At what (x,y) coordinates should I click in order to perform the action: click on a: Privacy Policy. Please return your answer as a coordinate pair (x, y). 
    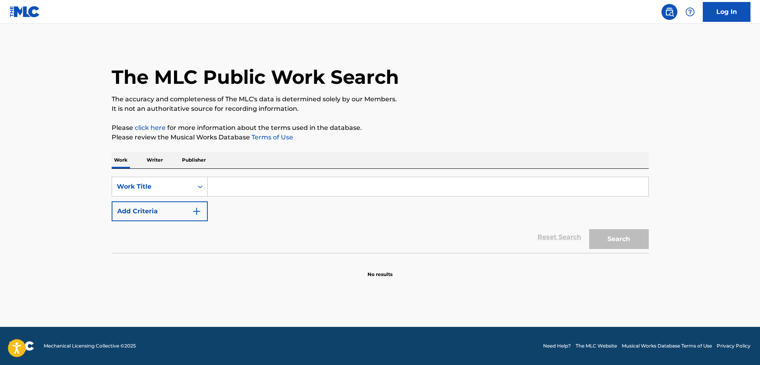
    Looking at the image, I should click on (733, 346).